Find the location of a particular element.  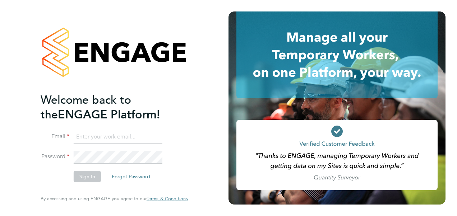

a: Terms & Conditions is located at coordinates (167, 199).